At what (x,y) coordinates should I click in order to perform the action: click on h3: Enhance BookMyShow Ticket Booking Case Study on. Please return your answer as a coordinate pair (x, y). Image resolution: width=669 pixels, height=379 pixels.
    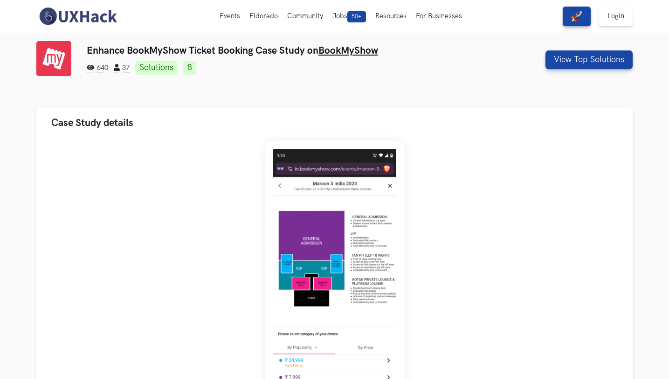
    Looking at the image, I should click on (284, 50).